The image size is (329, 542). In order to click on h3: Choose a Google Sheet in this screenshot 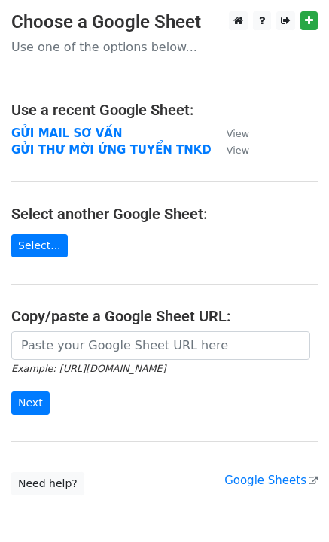, I will do `click(164, 22)`.